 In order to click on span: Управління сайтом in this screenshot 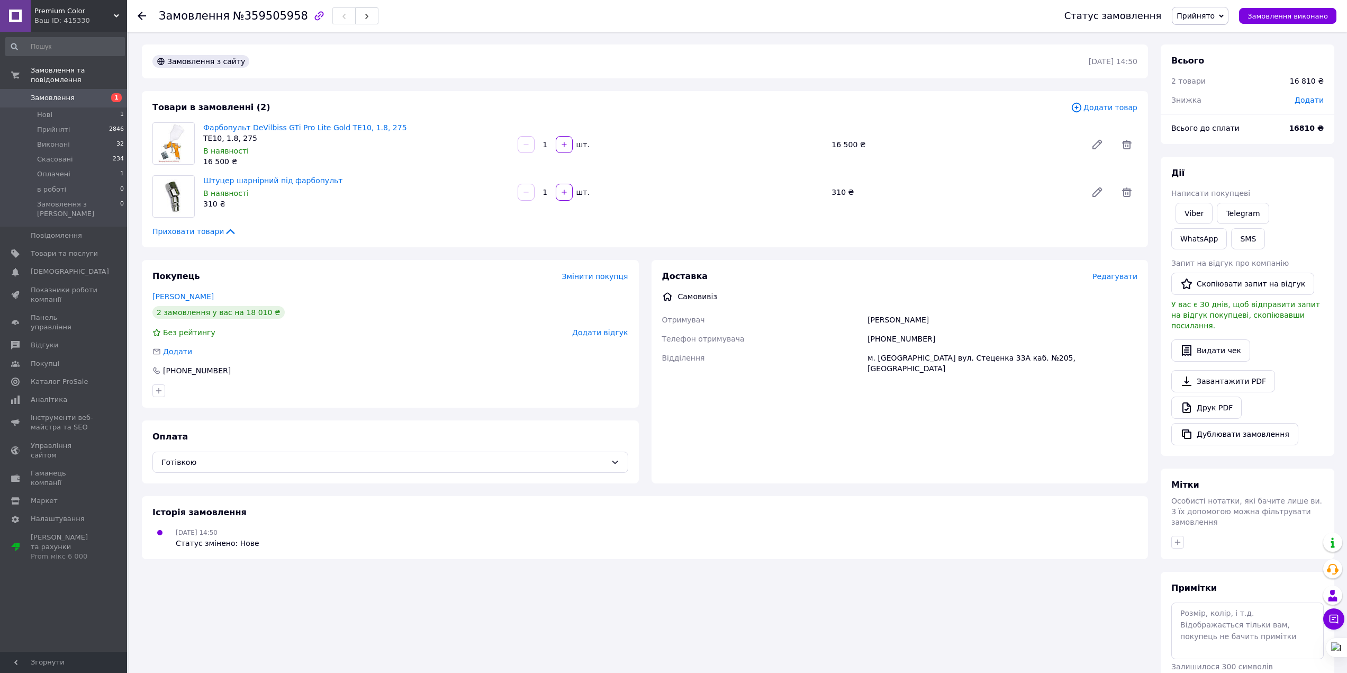, I will do `click(64, 450)`.